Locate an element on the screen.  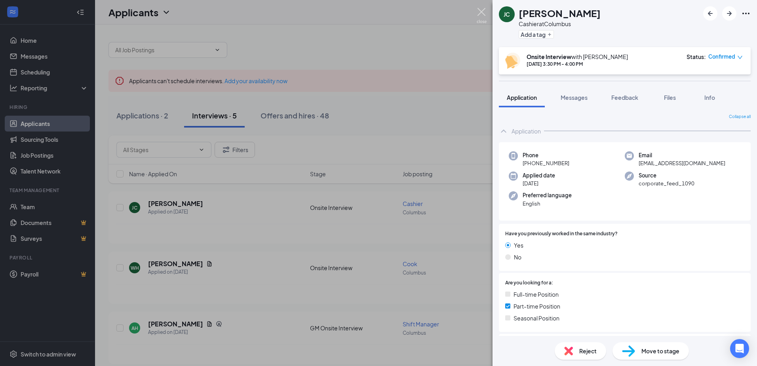
span: Have you previously worked in the same industry? is located at coordinates (562, 234).